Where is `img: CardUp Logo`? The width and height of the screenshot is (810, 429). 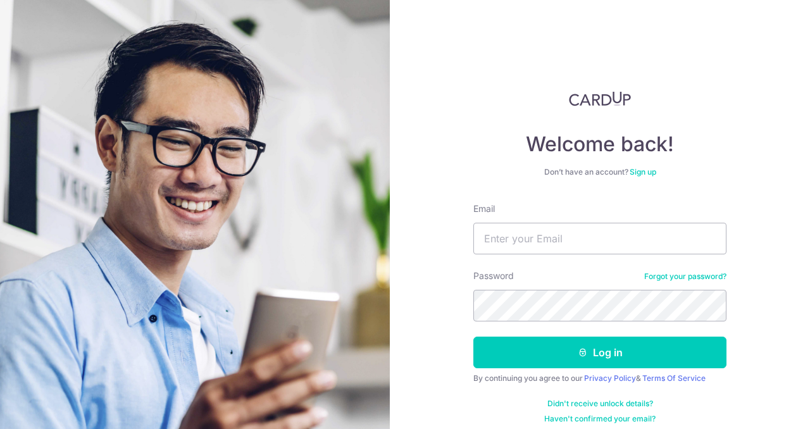 img: CardUp Logo is located at coordinates (600, 99).